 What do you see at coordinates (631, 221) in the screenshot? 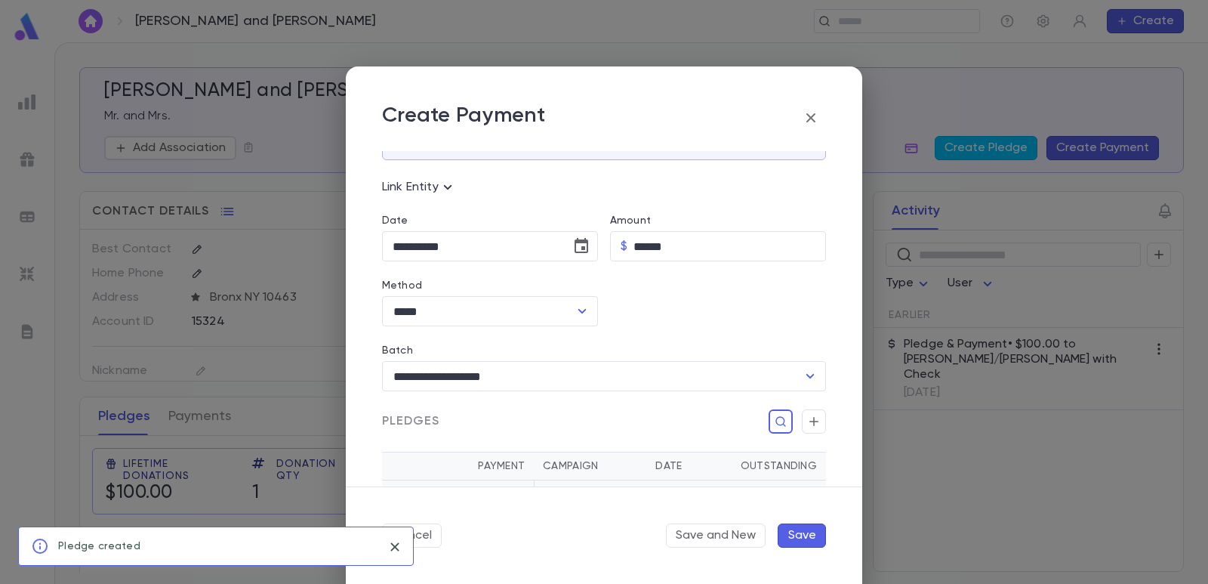
I see `label: Amount` at bounding box center [631, 221].